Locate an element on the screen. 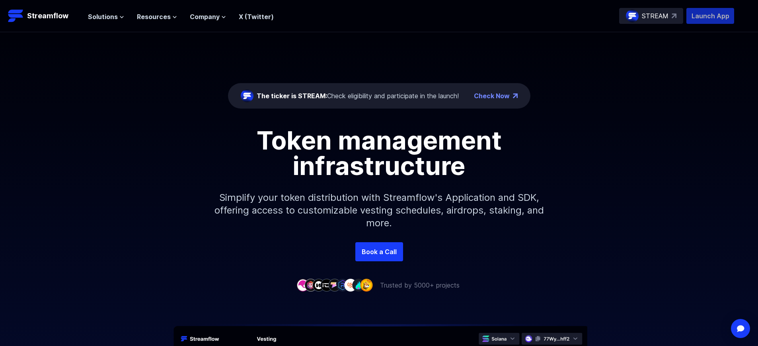 The width and height of the screenshot is (758, 346). a: STREAM is located at coordinates (651, 16).